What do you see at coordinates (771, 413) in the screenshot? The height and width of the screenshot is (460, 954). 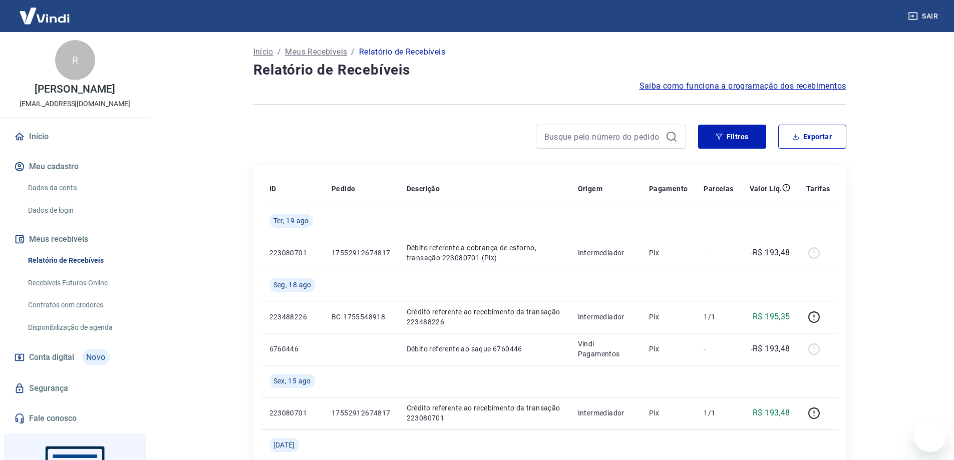 I see `p: R$ 193,48` at bounding box center [771, 413].